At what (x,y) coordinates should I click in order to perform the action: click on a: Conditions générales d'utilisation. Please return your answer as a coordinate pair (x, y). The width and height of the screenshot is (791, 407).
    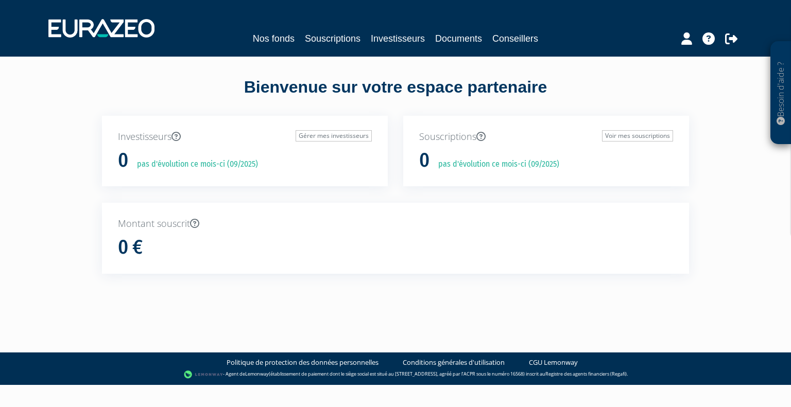
    Looking at the image, I should click on (454, 363).